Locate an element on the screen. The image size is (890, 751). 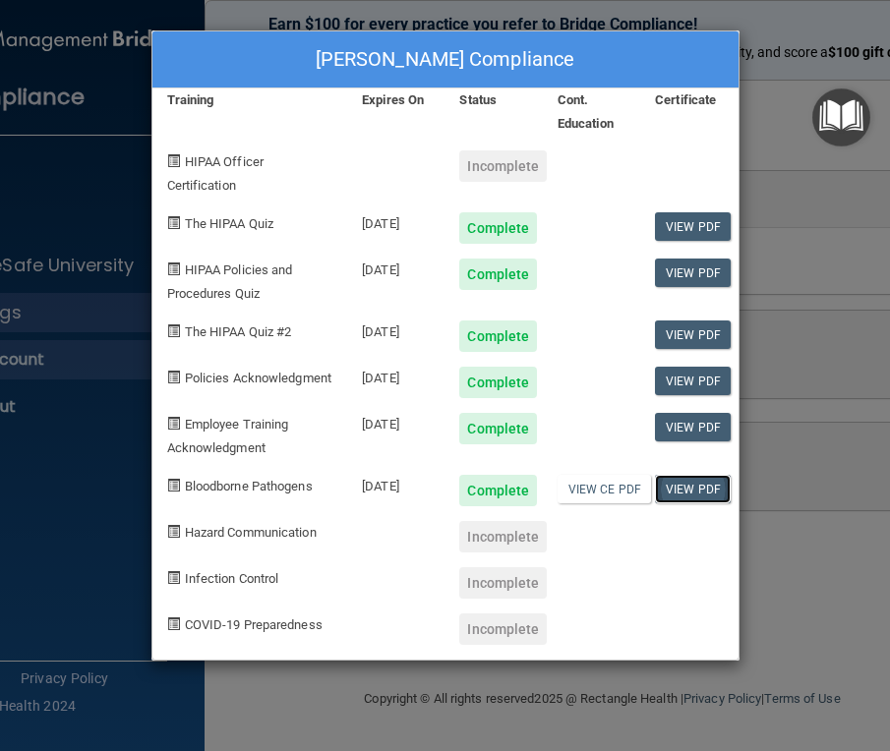
span: HIPAA Officer Certification is located at coordinates (215, 173).